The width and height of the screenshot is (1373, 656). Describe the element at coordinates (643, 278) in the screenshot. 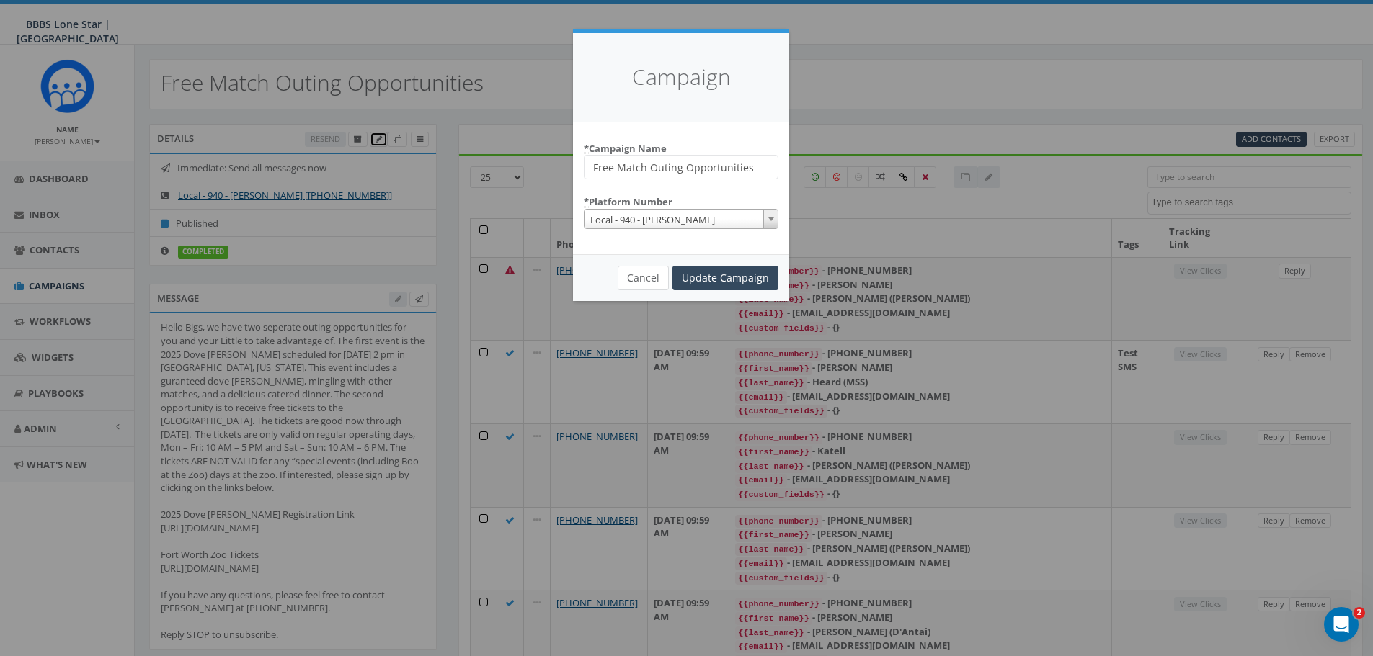

I see `button: Cancel` at that location.